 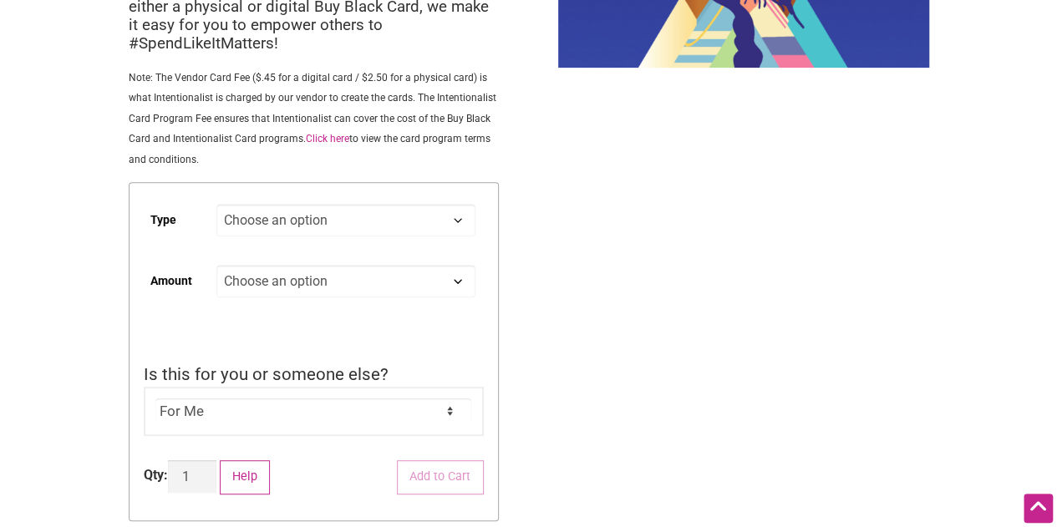 I want to click on label: Amount, so click(x=171, y=281).